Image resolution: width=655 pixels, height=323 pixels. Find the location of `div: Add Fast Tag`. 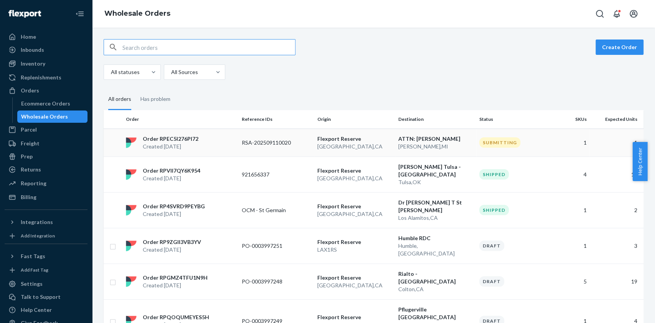

div: Add Fast Tag is located at coordinates (35, 270).